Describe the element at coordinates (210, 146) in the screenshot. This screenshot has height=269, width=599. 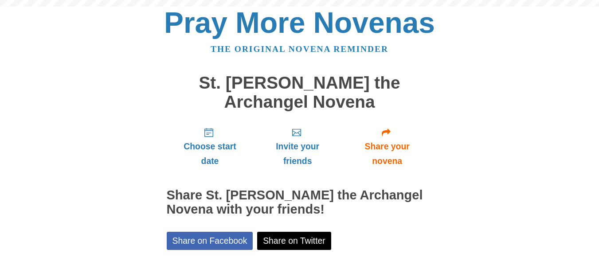
I see `a: Choose start date` at that location.